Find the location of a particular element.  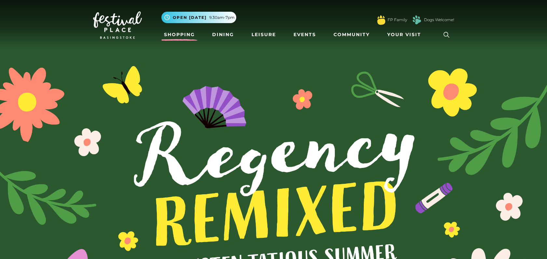

img: Festival Place Logo is located at coordinates (117, 25).